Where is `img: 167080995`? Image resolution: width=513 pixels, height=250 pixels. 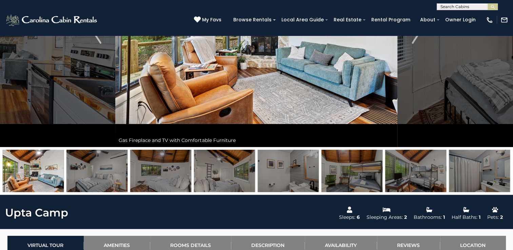
img: 167080995 is located at coordinates (479, 171).